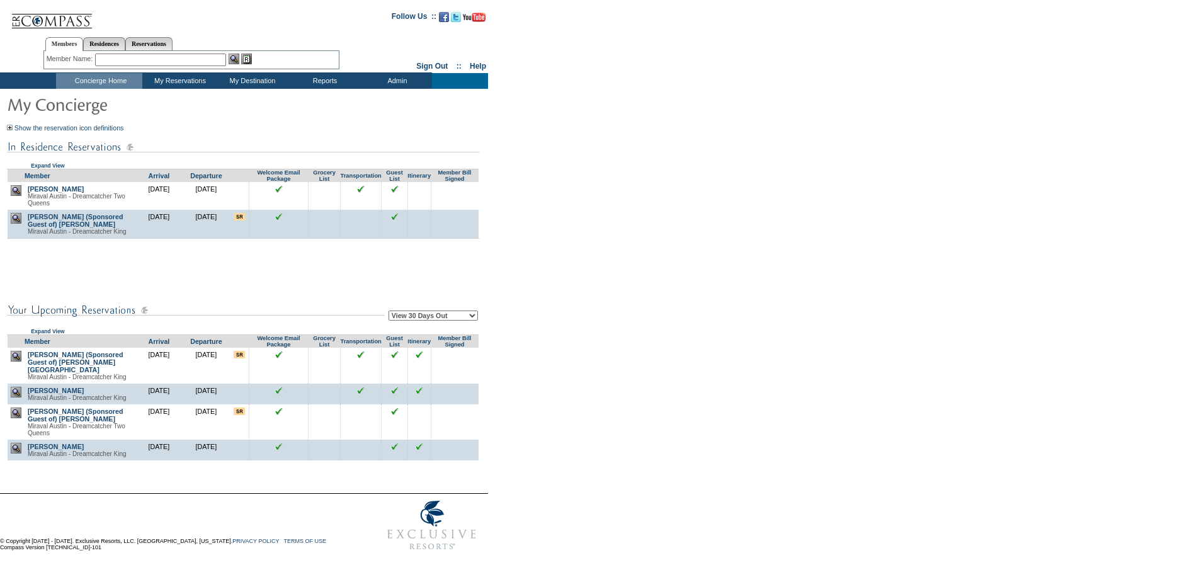  Describe the element at coordinates (234, 59) in the screenshot. I see `img: View` at that location.